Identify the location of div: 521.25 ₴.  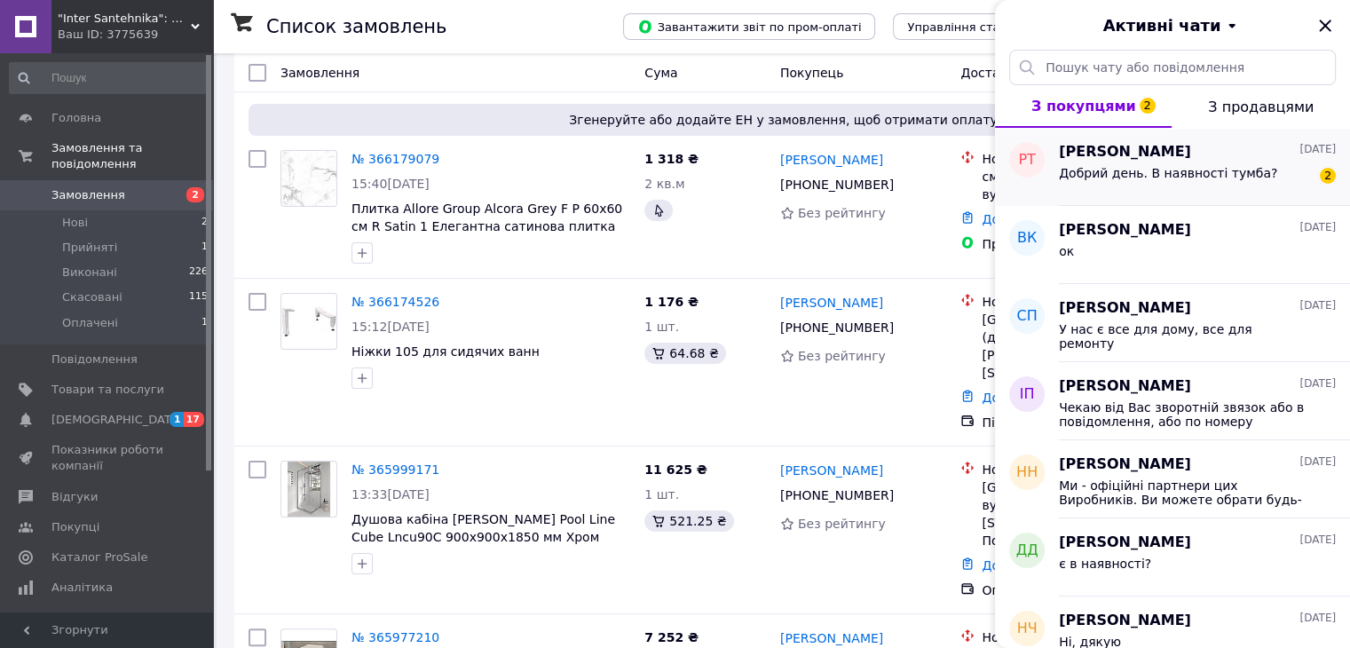
(689, 521).